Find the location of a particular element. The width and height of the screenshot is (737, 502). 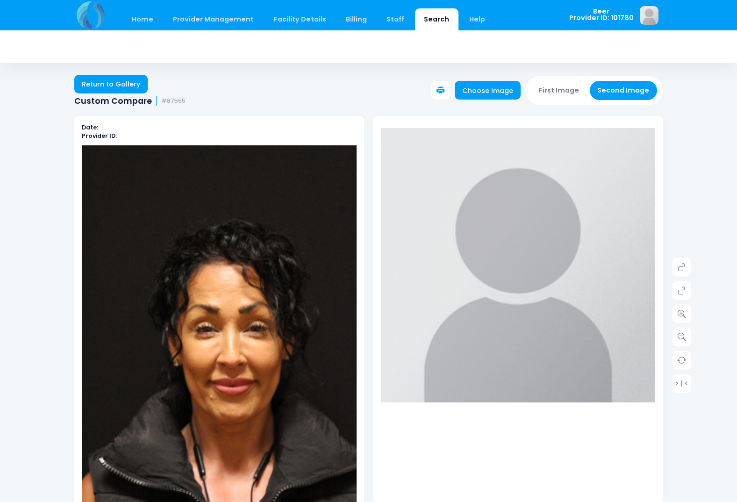

a: Return to Gallery is located at coordinates (111, 84).